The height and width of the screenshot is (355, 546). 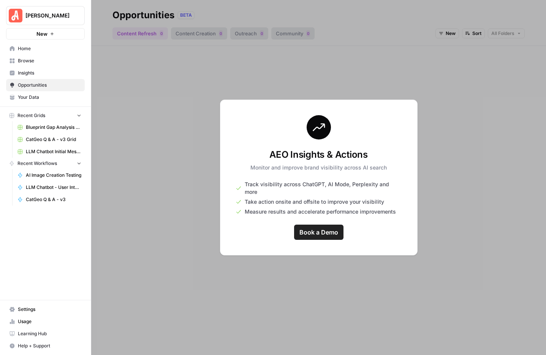 What do you see at coordinates (319, 168) in the screenshot?
I see `p: Monitor and improve brand visibility across AI search` at bounding box center [319, 168].